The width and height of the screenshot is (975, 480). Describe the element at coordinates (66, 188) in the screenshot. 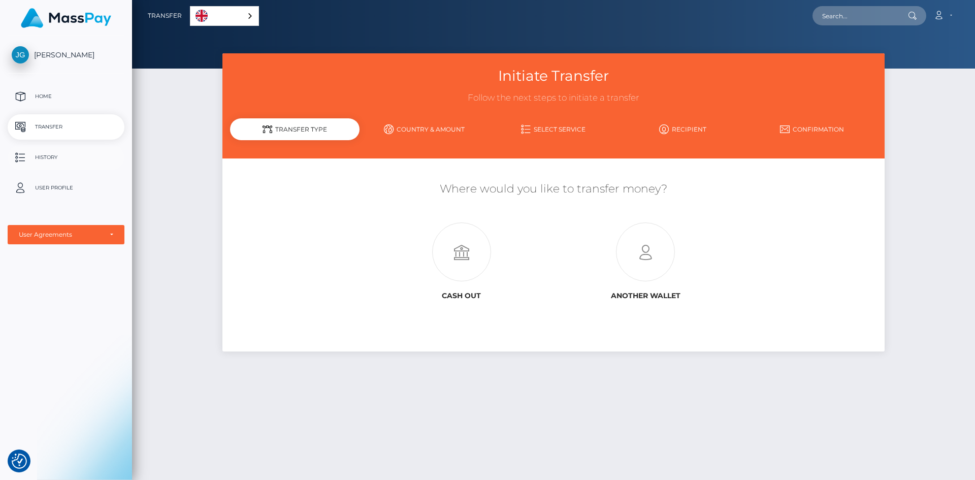

I see `p: User Profile` at that location.